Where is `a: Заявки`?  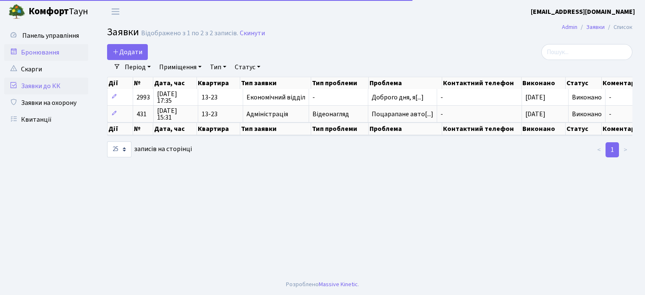 a: Заявки is located at coordinates (595, 27).